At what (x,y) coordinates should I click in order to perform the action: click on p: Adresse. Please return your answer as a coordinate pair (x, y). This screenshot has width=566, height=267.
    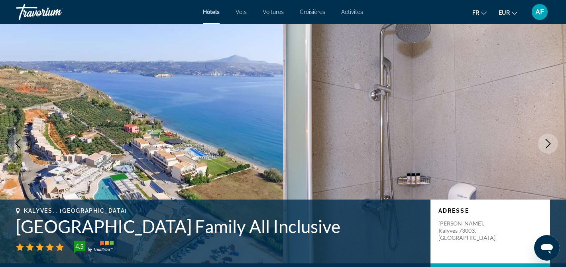
    Looking at the image, I should click on (490, 210).